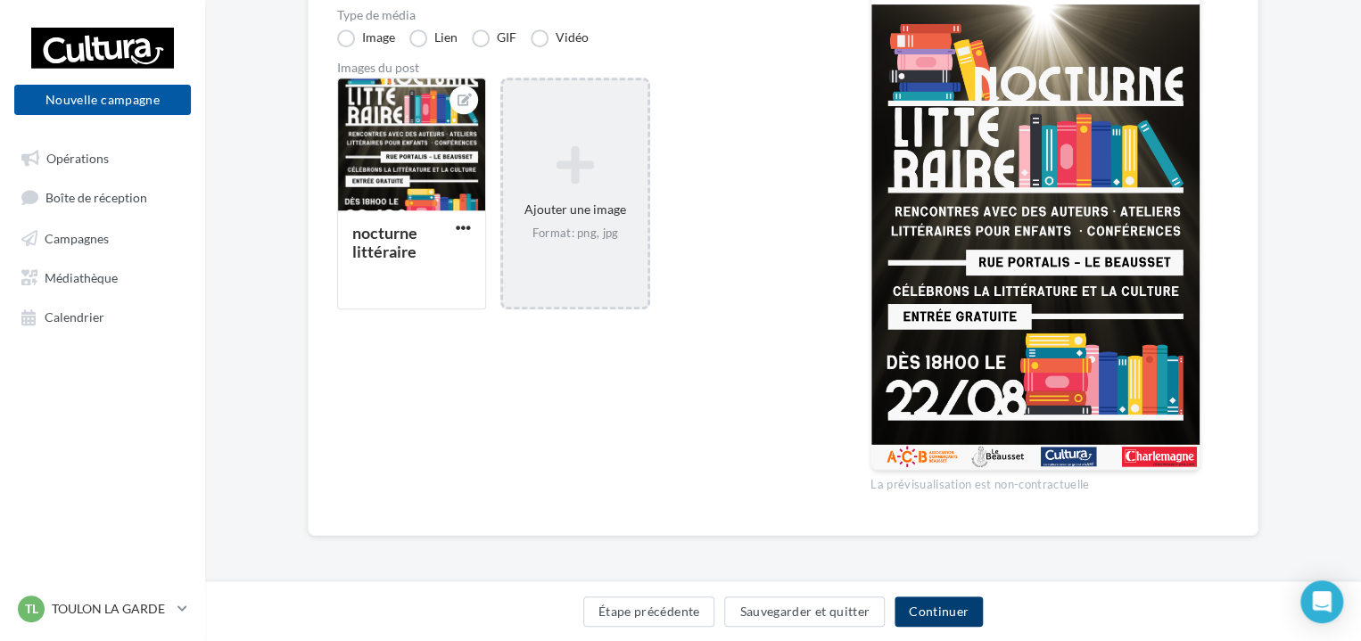 The width and height of the screenshot is (1361, 641). I want to click on button: Nouvelle campagne, so click(103, 100).